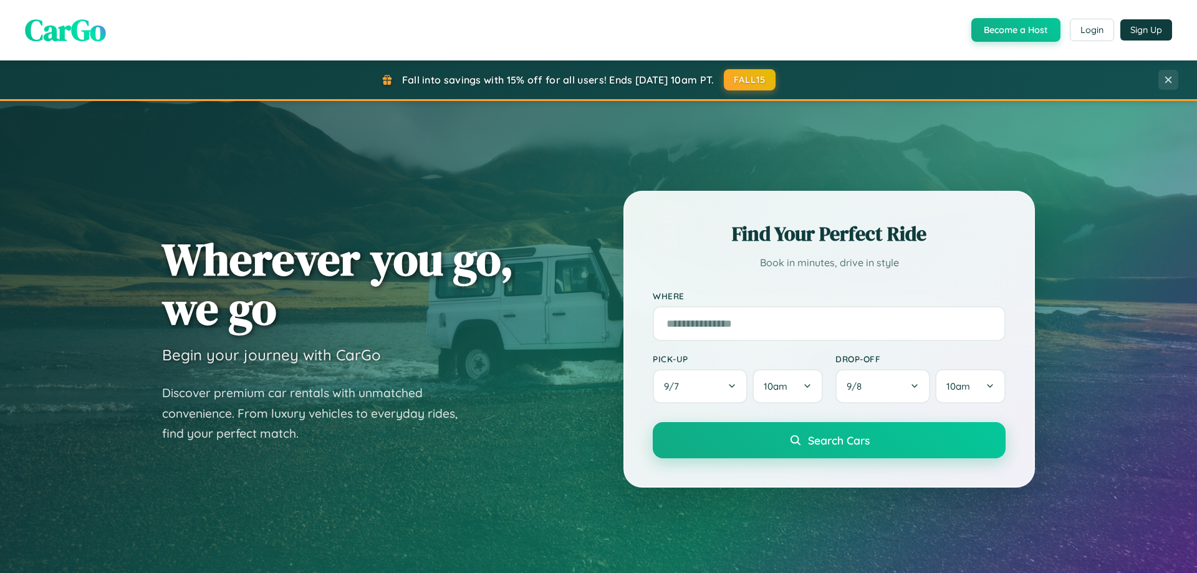 This screenshot has width=1197, height=573. I want to click on button: Sign Up, so click(1146, 30).